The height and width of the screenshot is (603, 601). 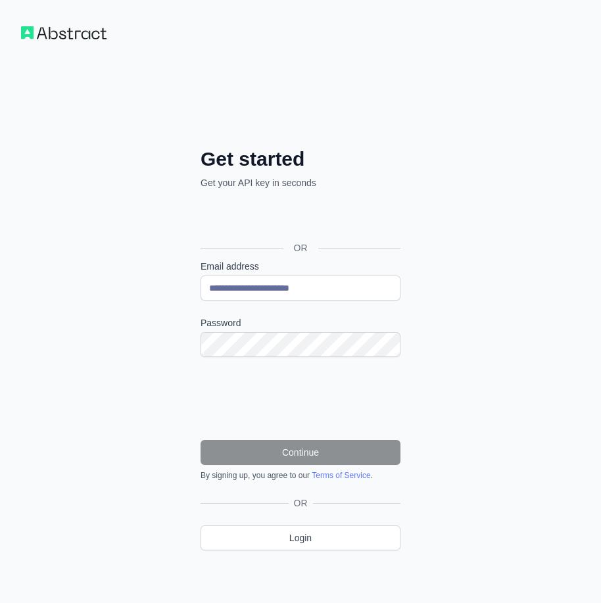 What do you see at coordinates (301, 266) in the screenshot?
I see `label: Email address` at bounding box center [301, 266].